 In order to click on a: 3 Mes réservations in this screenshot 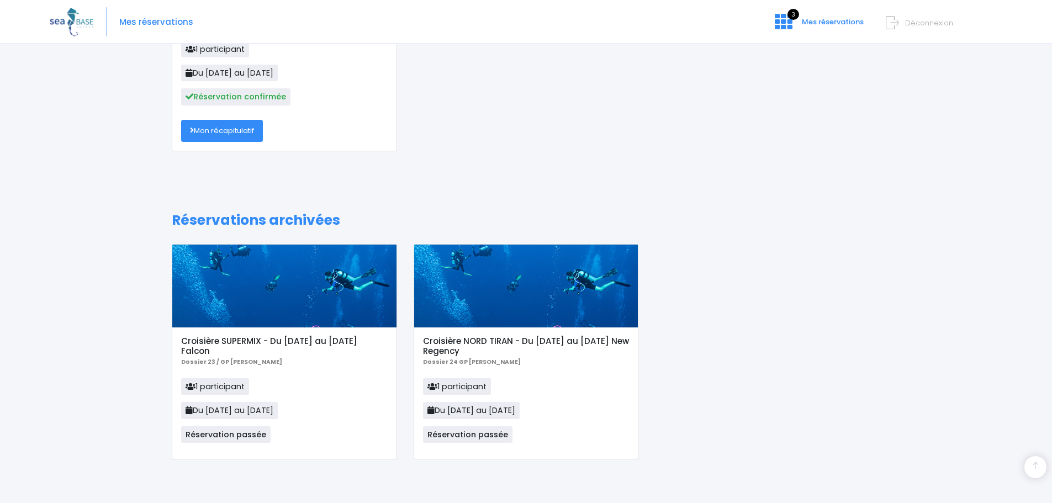, I will do `click(818, 25)`.